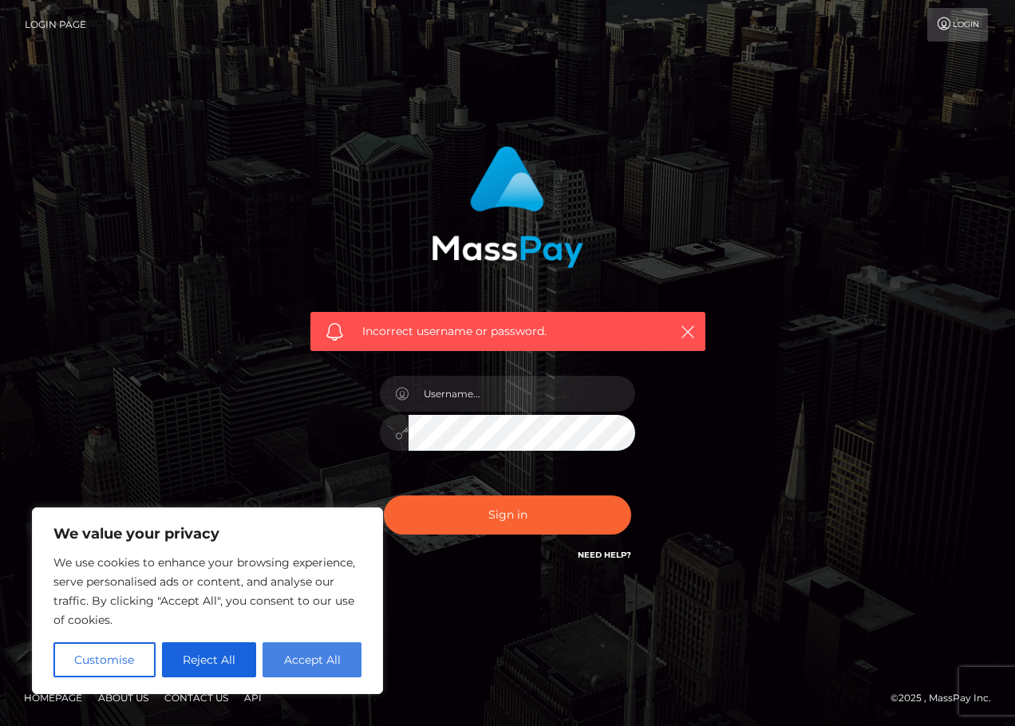 The width and height of the screenshot is (1015, 726). I want to click on div: © 2025 , MassPay Inc., so click(946, 698).